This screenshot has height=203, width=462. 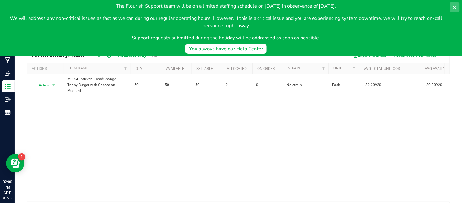 I want to click on a: Sellable, so click(x=205, y=69).